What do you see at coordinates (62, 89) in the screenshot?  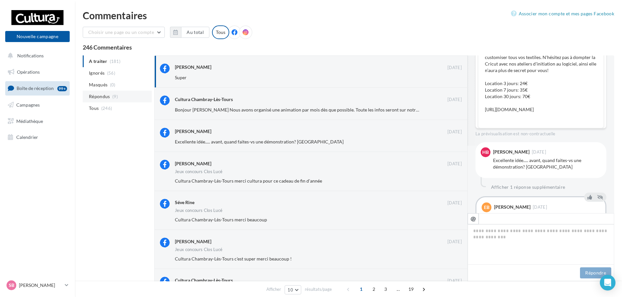 I see `div: 99+` at bounding box center [62, 89].